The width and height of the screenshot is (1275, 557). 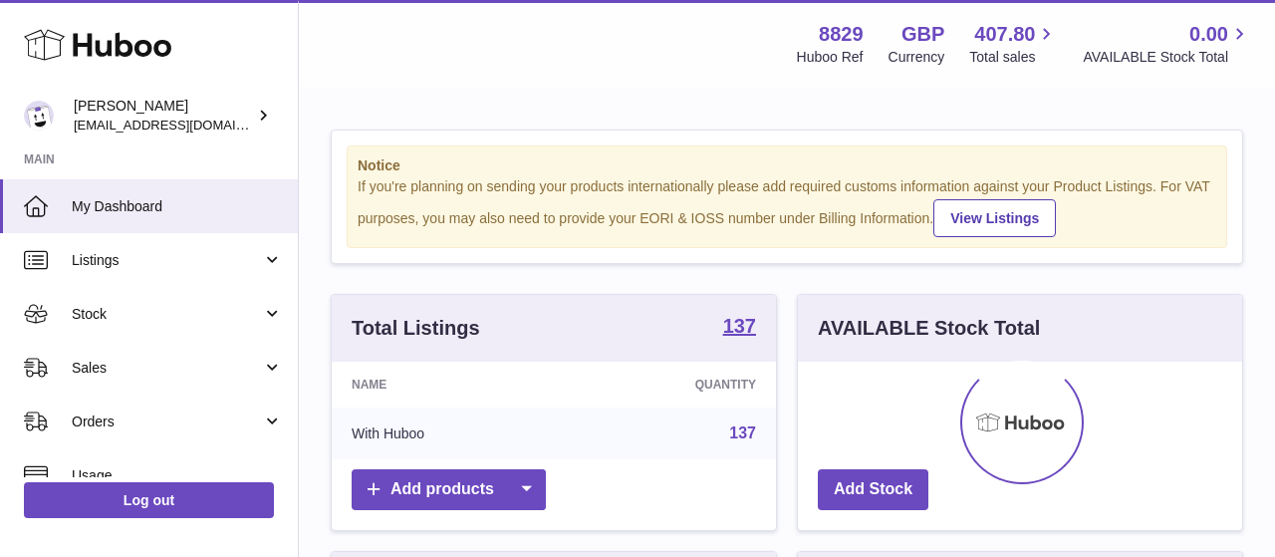 What do you see at coordinates (928, 328) in the screenshot?
I see `h3: AVAILABLE Stock Total` at bounding box center [928, 328].